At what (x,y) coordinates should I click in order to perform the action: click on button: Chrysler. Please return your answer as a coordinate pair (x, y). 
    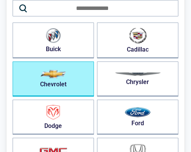
    Looking at the image, I should click on (137, 79).